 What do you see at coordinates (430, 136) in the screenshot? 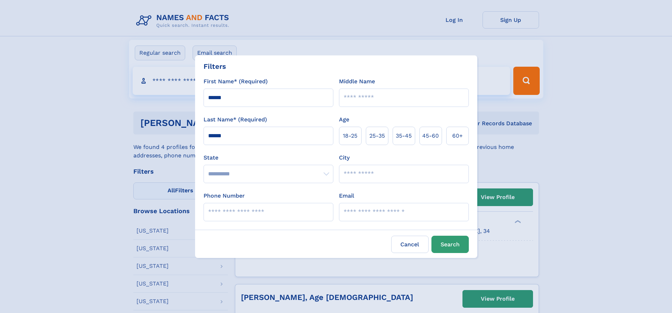
I see `span: 45‑60` at bounding box center [430, 136].